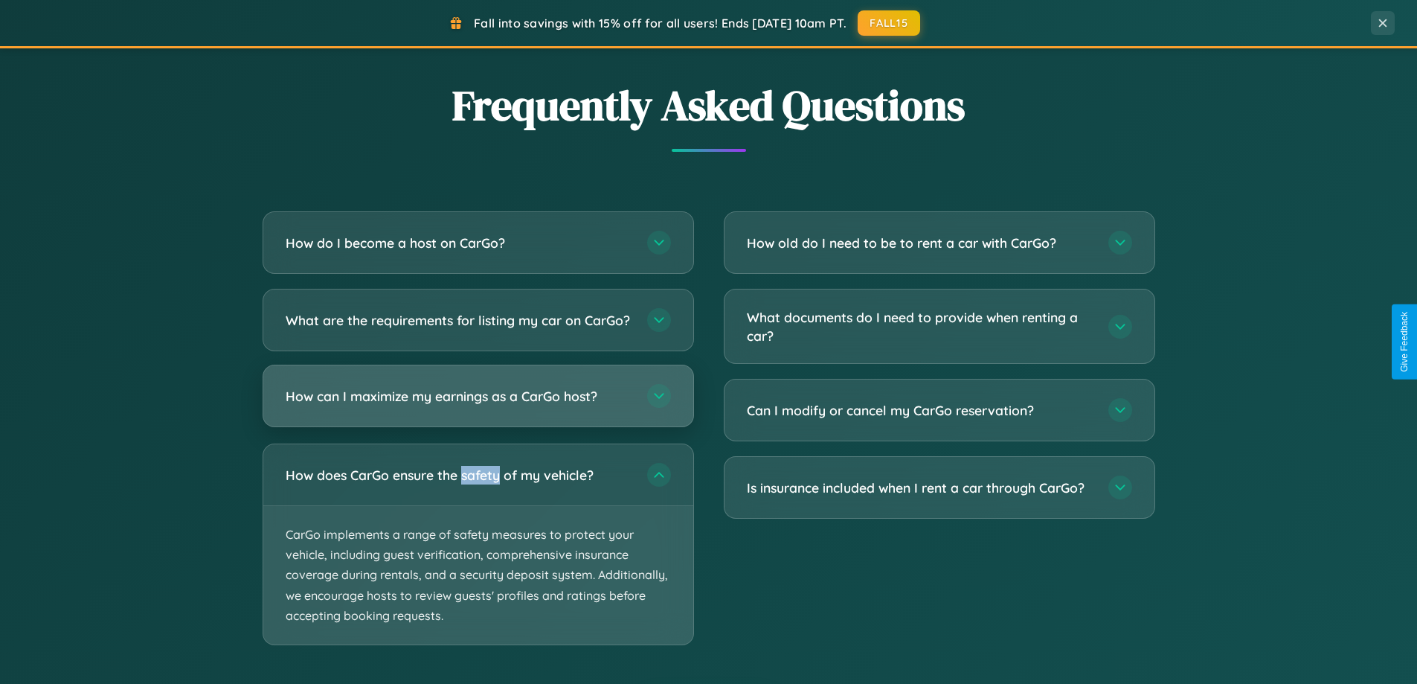 The width and height of the screenshot is (1417, 684). What do you see at coordinates (1405, 342) in the screenshot?
I see `div: Give Feedback` at bounding box center [1405, 342].